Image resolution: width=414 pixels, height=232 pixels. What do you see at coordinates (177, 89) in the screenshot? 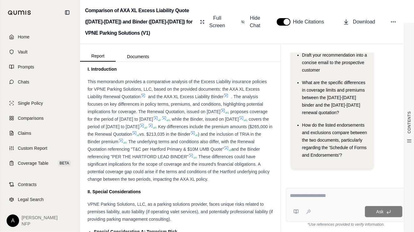
I see `span: This memorandum provides a comparative analysis of the Excess Liability insurance policies for VP...` at bounding box center [177, 89].